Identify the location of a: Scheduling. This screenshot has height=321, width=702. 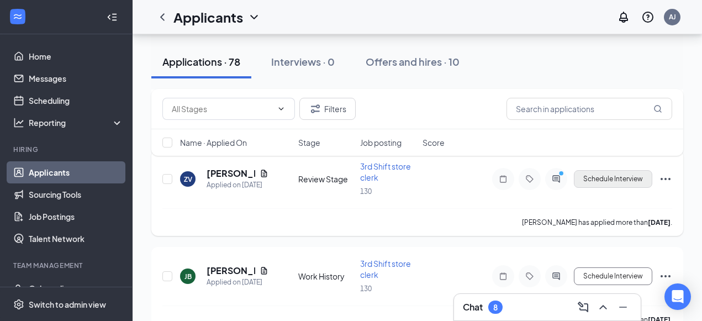
(76, 101).